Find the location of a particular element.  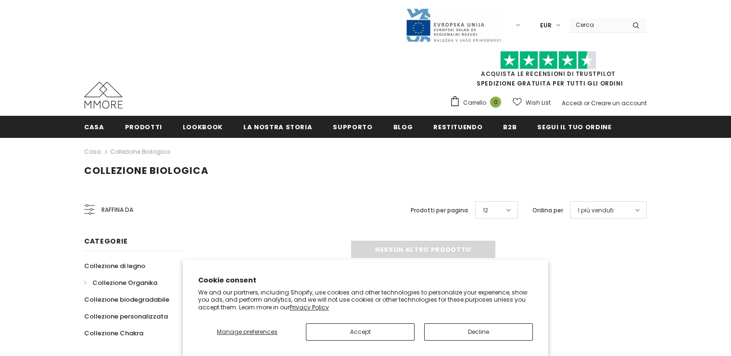

a: Collezione biologica is located at coordinates (140, 152).